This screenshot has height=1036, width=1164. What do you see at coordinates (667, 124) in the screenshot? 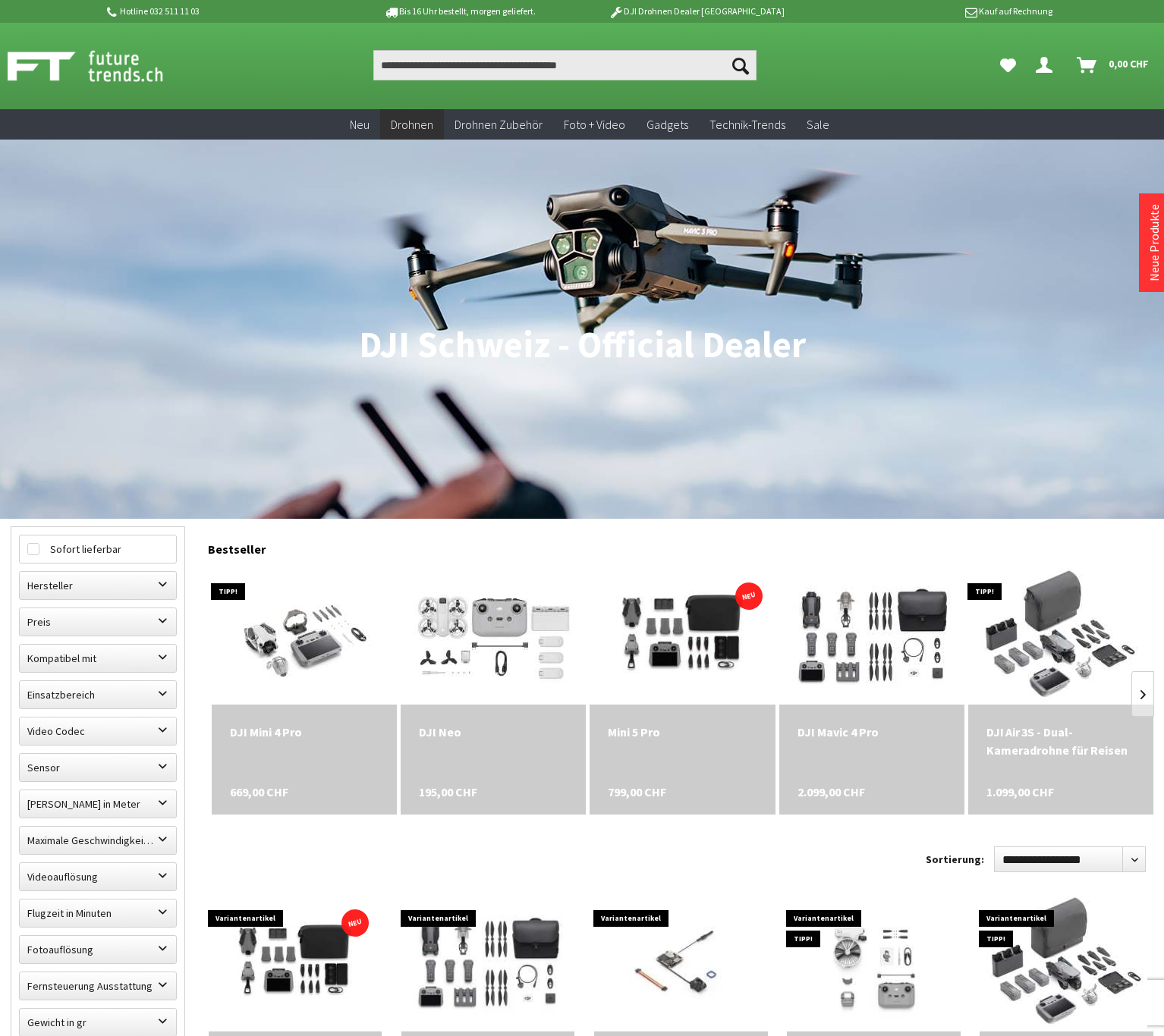
I see `a: Gadgets` at bounding box center [667, 124].